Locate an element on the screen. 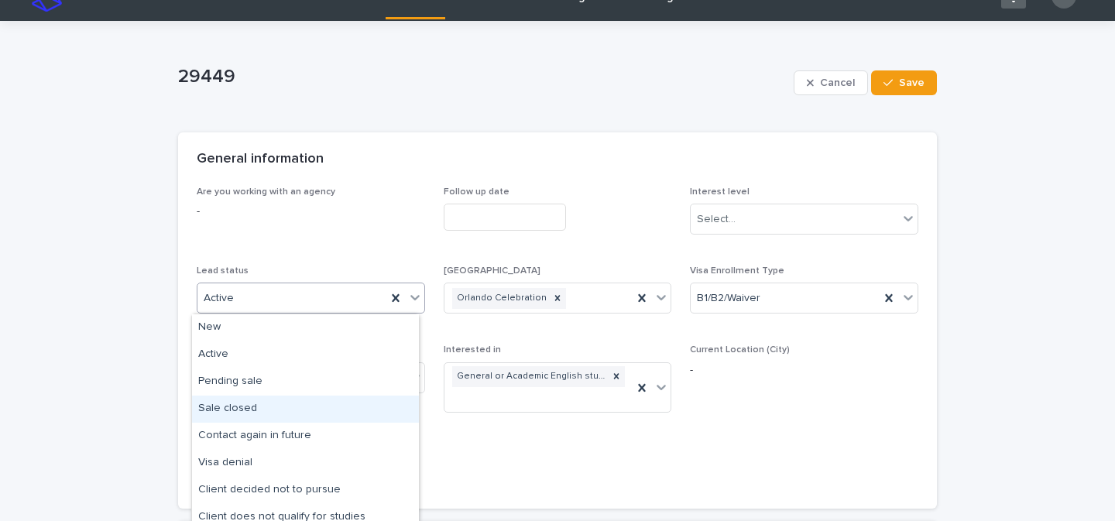 The width and height of the screenshot is (1115, 521). div: Client decided not to pursue is located at coordinates (305, 490).